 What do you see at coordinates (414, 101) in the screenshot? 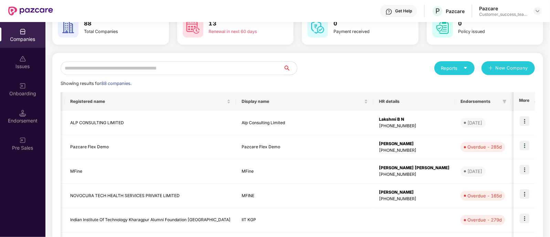
I see `th: HR details` at bounding box center [414, 101].